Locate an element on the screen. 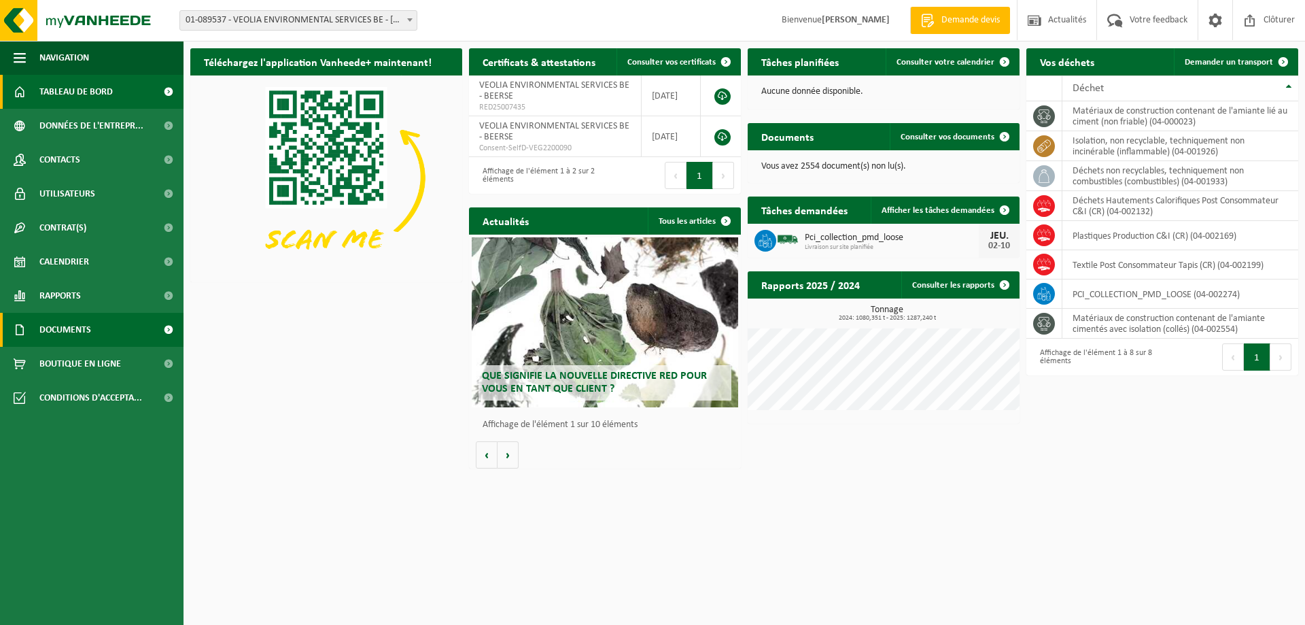 This screenshot has height=625, width=1305. button: Volgende is located at coordinates (508, 455).